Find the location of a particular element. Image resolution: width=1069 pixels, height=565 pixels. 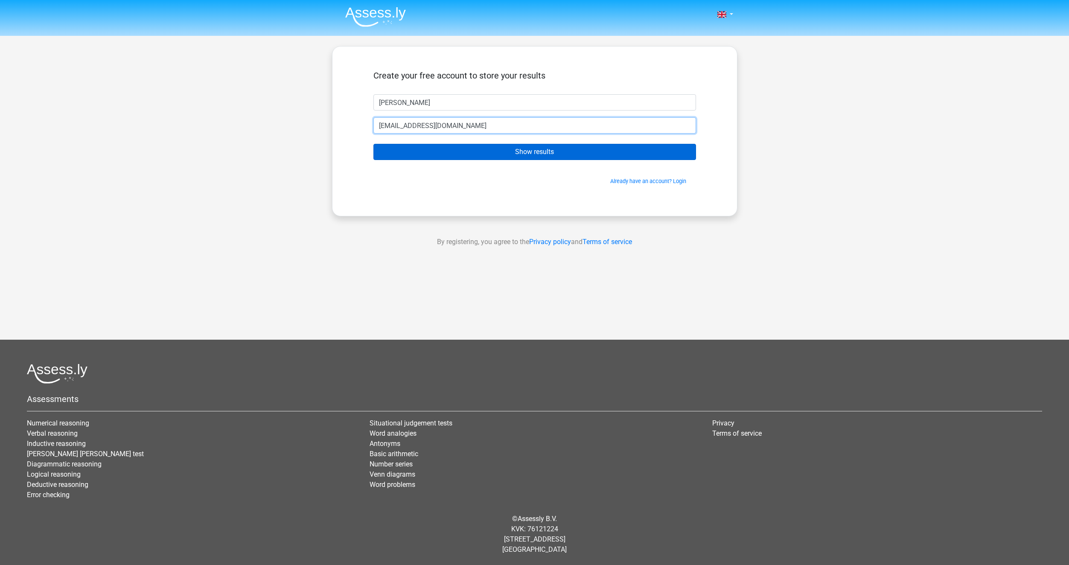

h5: Assessments is located at coordinates (534, 399).